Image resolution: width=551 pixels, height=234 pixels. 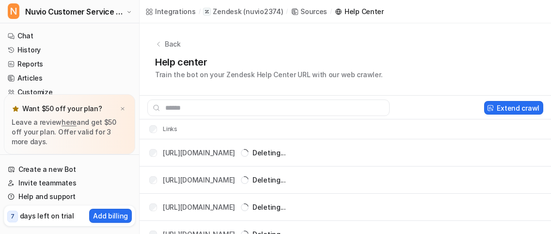 I want to click on a: Zendesk(nuvio2374), so click(x=243, y=12).